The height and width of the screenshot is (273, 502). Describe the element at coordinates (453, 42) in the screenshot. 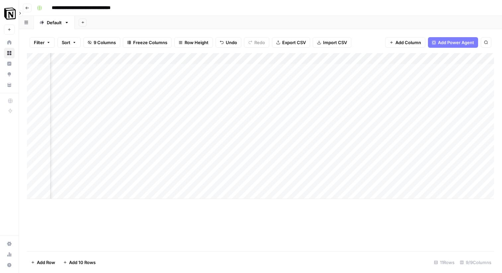

I see `button: Add Power Agent` at that location.